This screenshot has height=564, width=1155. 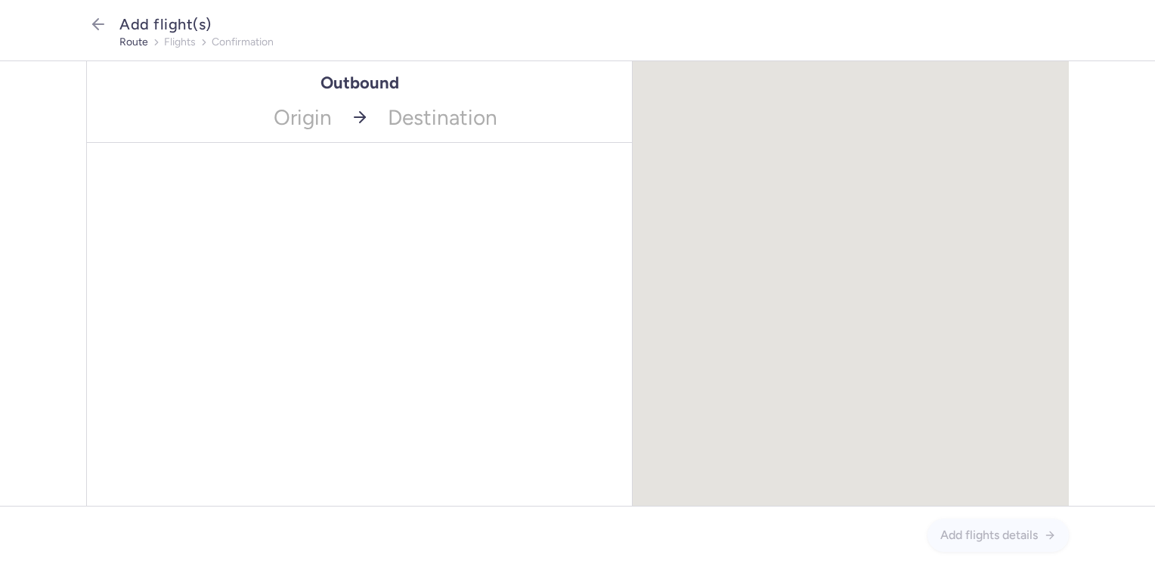 What do you see at coordinates (134, 42) in the screenshot?
I see `button: route` at bounding box center [134, 42].